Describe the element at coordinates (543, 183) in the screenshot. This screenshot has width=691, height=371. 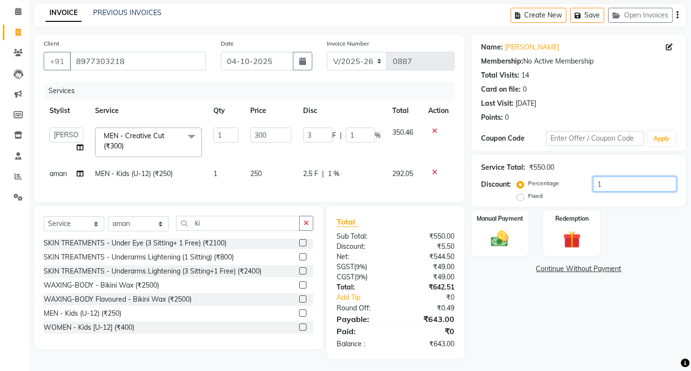
I see `label: Percentage` at that location.